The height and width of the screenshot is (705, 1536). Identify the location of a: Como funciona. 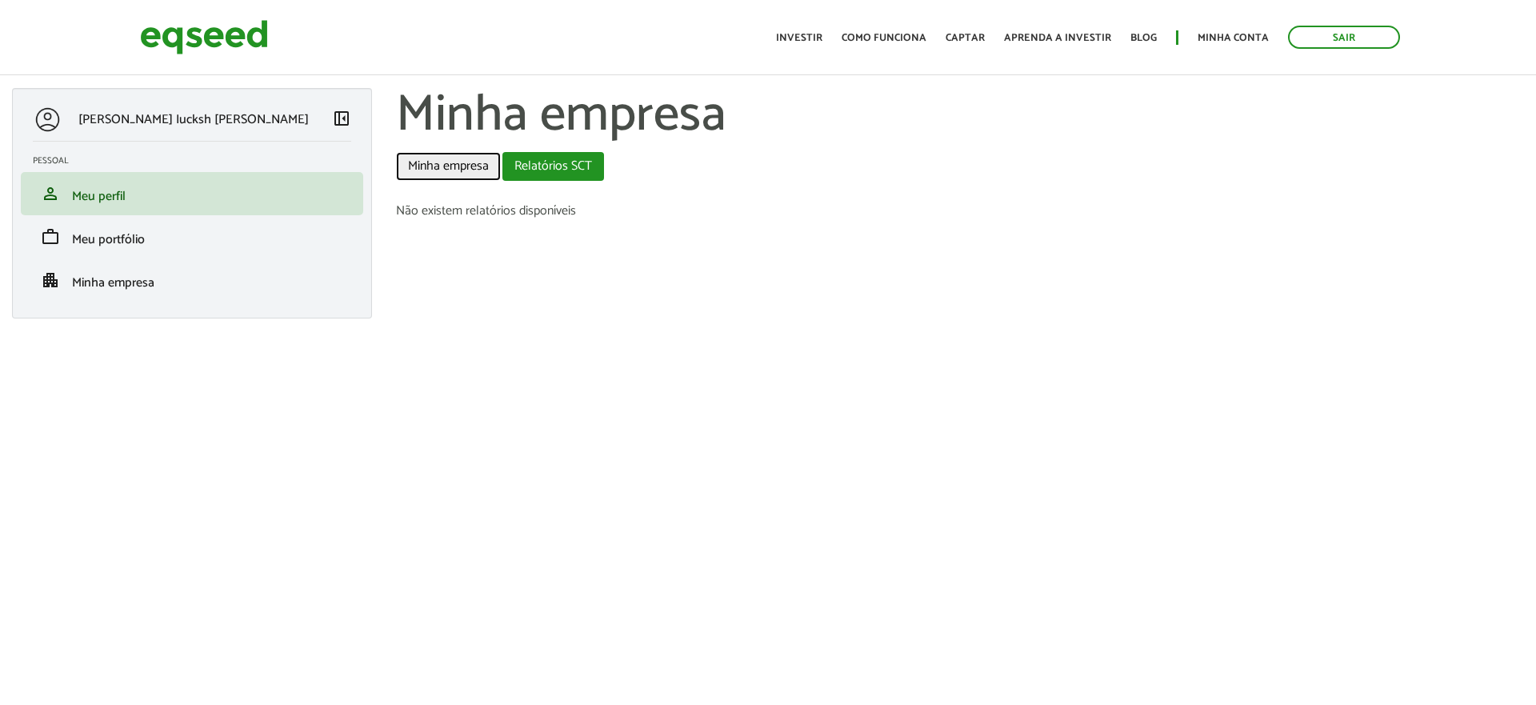
(884, 38).